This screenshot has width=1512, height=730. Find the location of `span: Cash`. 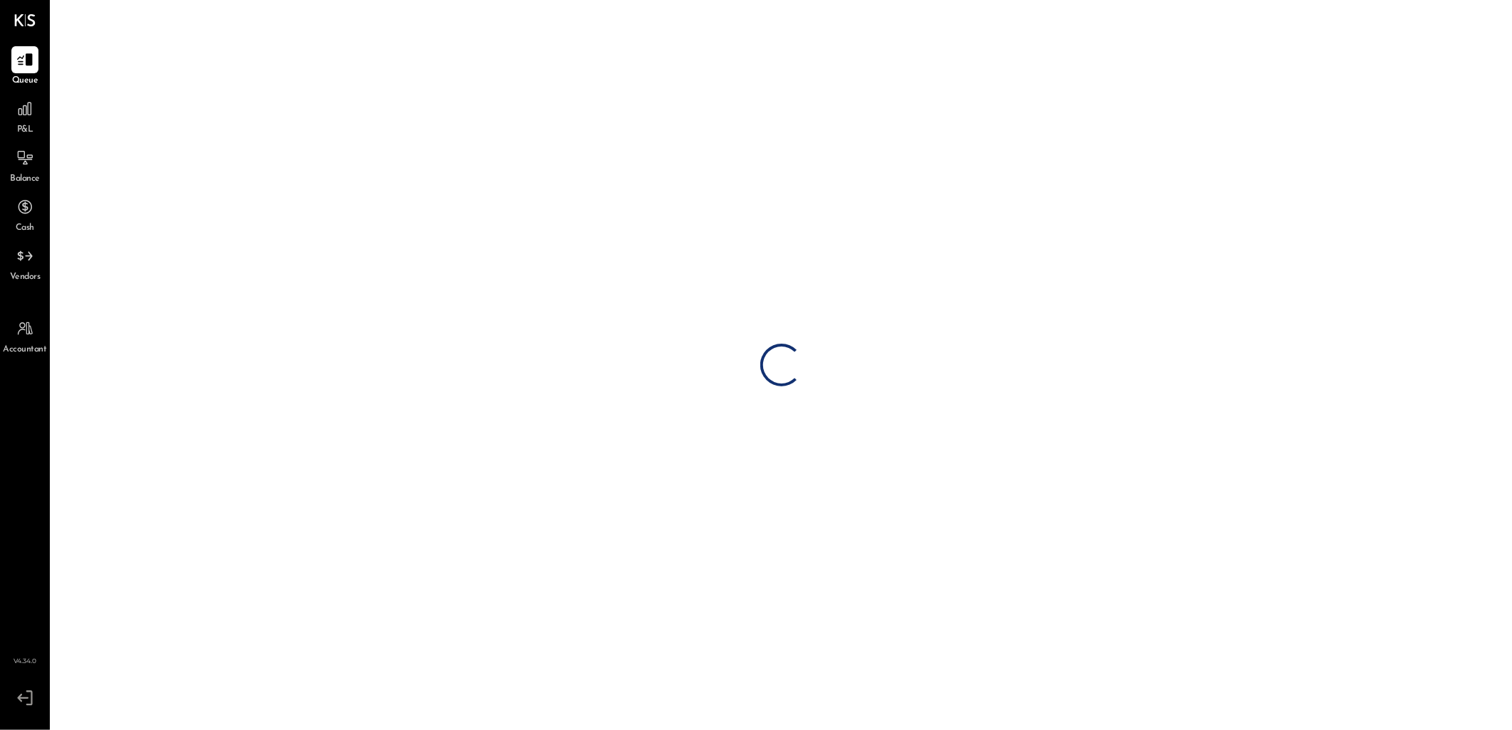

span: Cash is located at coordinates (25, 229).